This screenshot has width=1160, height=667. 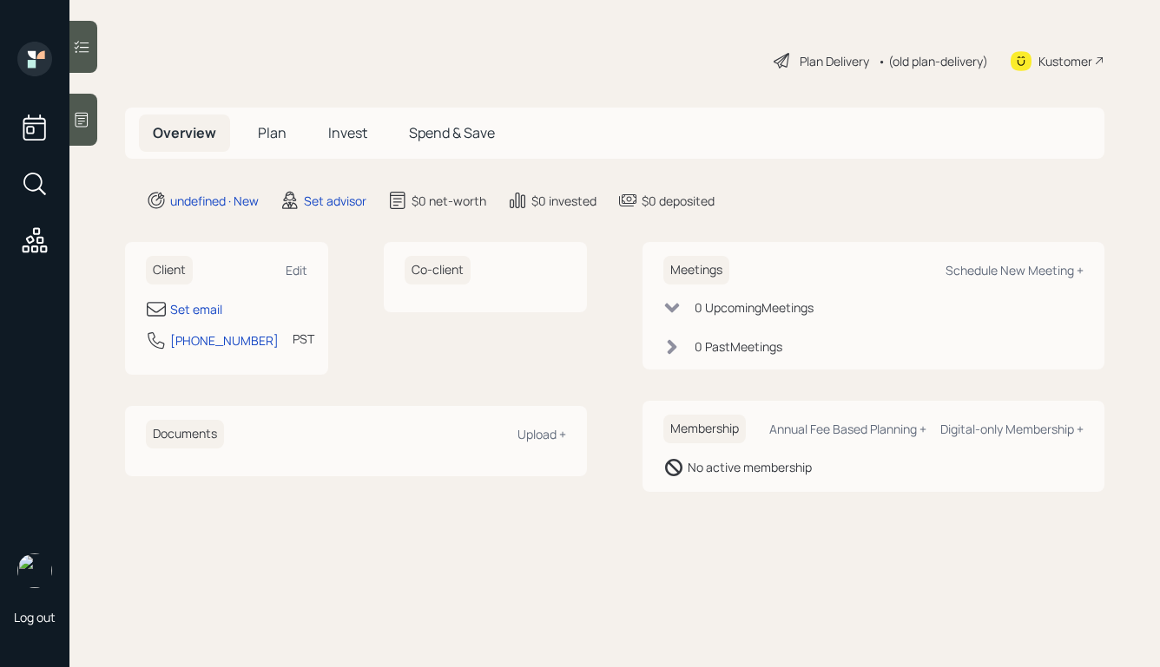 What do you see at coordinates (437, 270) in the screenshot?
I see `h6: Co-client` at bounding box center [437, 270].